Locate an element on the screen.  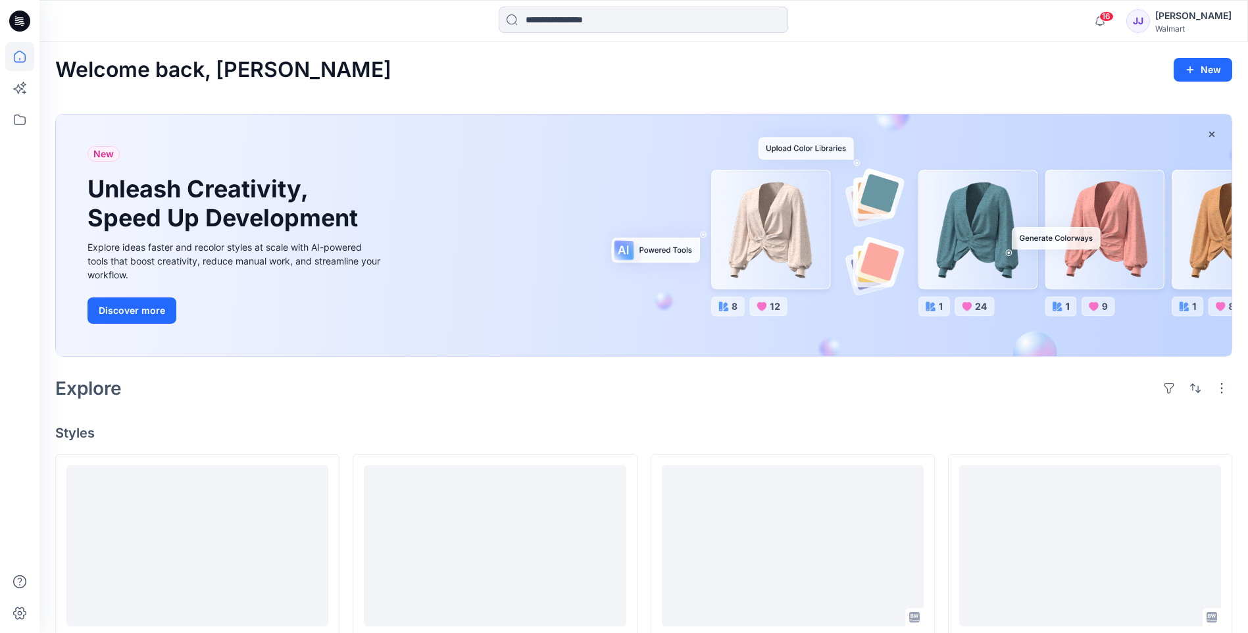
h2: Explore is located at coordinates (88, 388).